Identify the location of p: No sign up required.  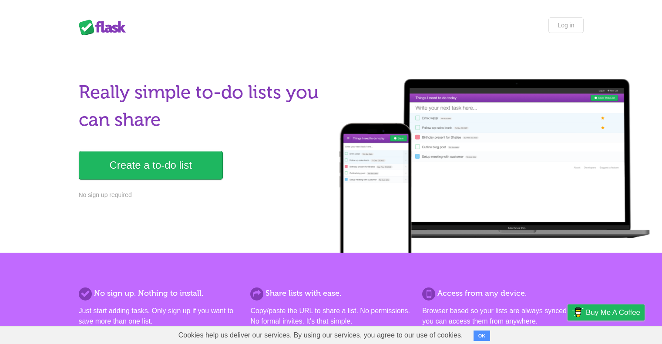
(202, 195).